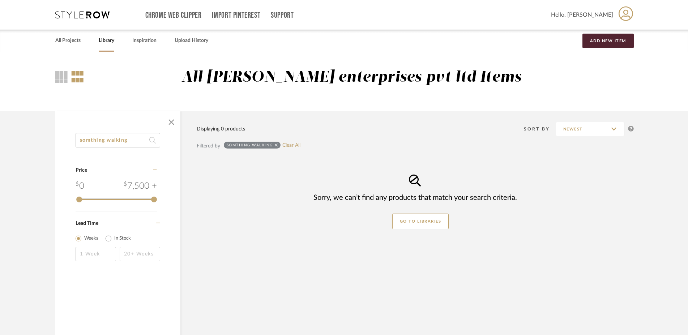 This screenshot has height=335, width=688. Describe the element at coordinates (208, 146) in the screenshot. I see `div: Filtered by` at that location.